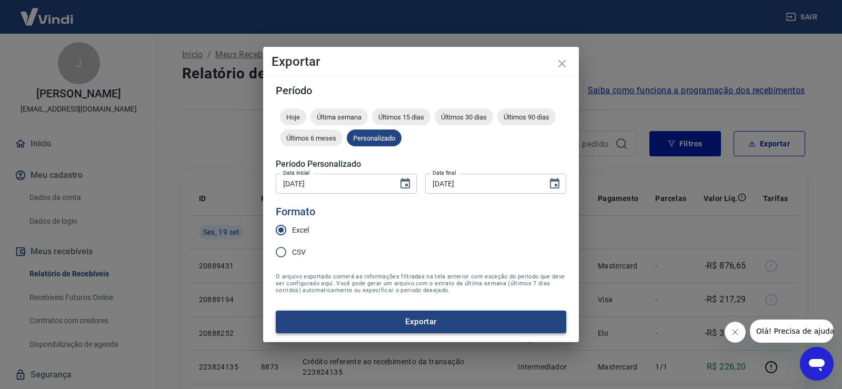 The width and height of the screenshot is (842, 389). Describe the element at coordinates (295, 212) in the screenshot. I see `legend: Formato` at that location.